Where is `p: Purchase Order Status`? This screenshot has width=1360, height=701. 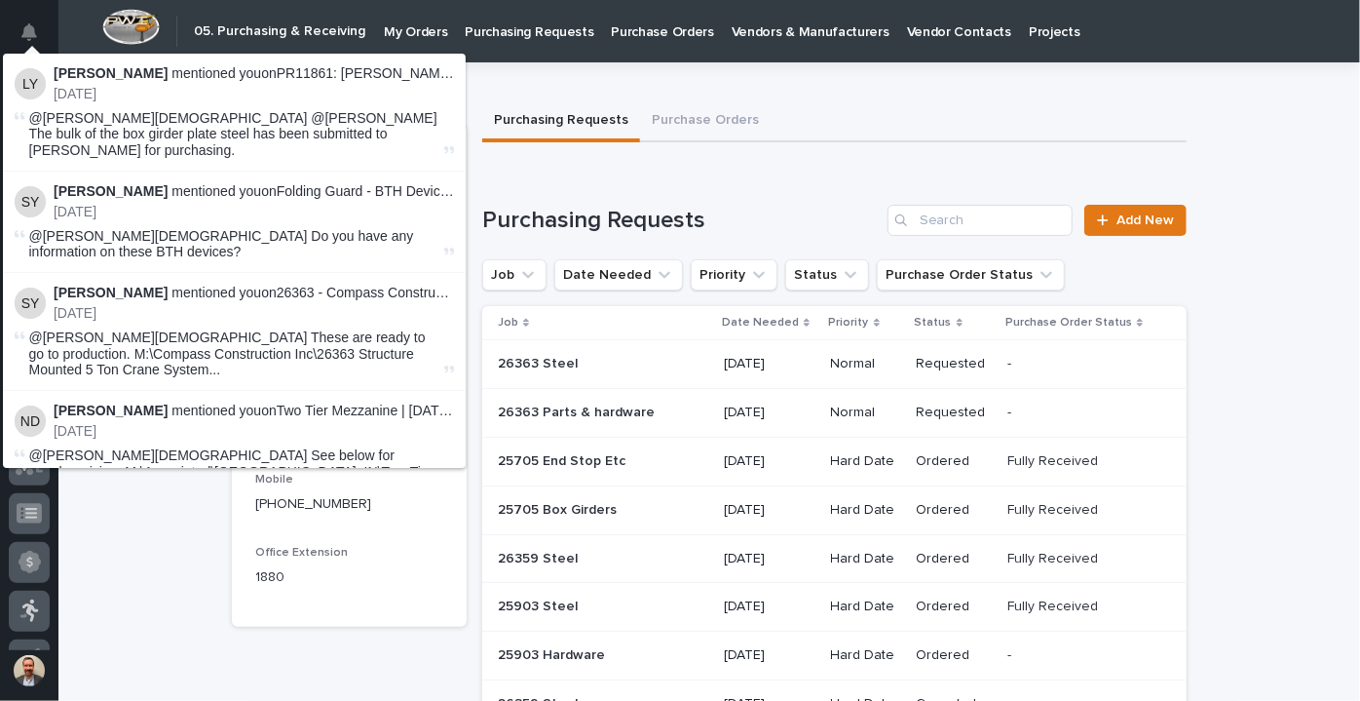 p: Purchase Order Status is located at coordinates (1069, 323).